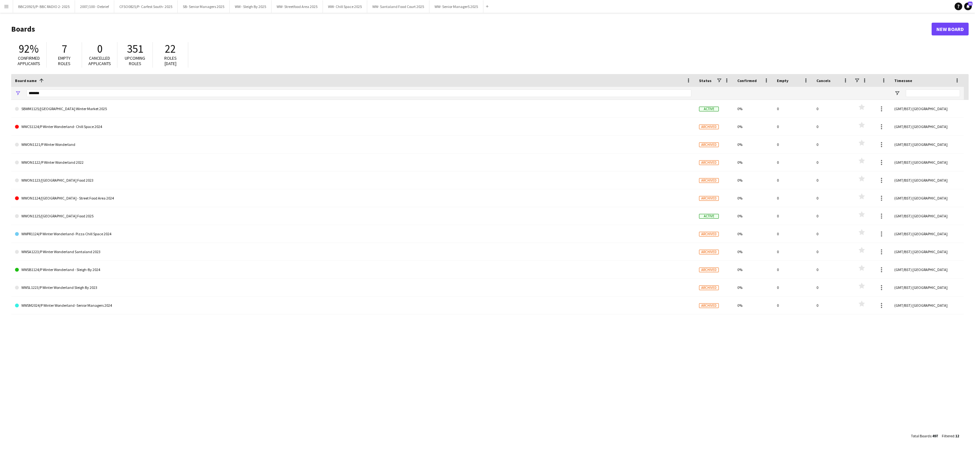 The height and width of the screenshot is (452, 975). What do you see at coordinates (135, 61) in the screenshot?
I see `span: Upcoming roles` at bounding box center [135, 61].